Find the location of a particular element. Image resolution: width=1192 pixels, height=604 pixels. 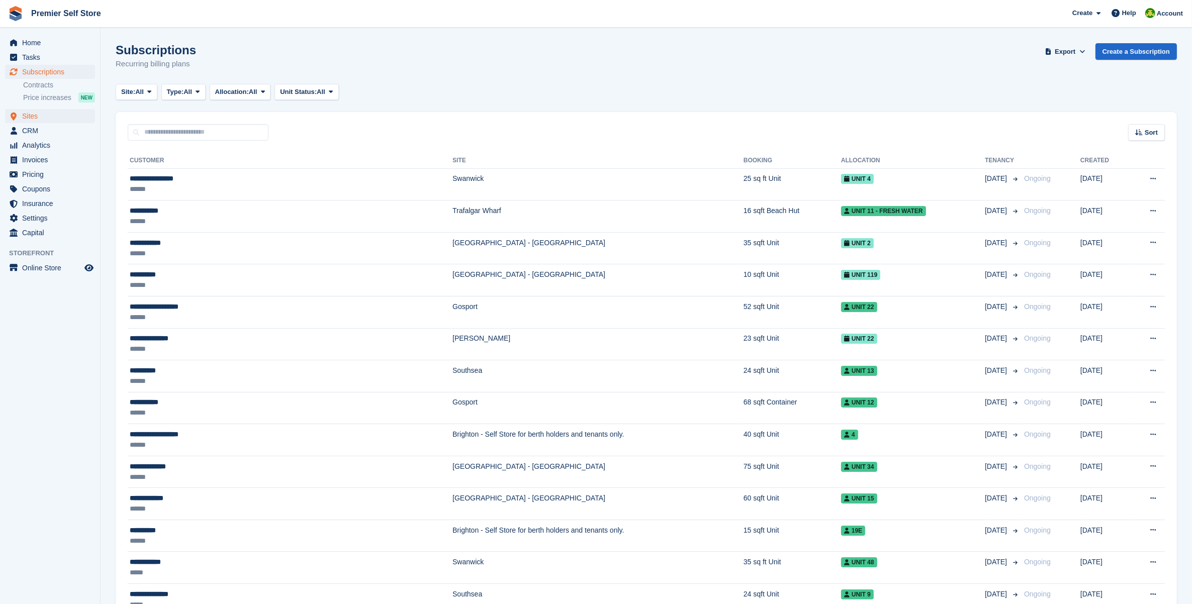

span: 19E is located at coordinates (853, 531).